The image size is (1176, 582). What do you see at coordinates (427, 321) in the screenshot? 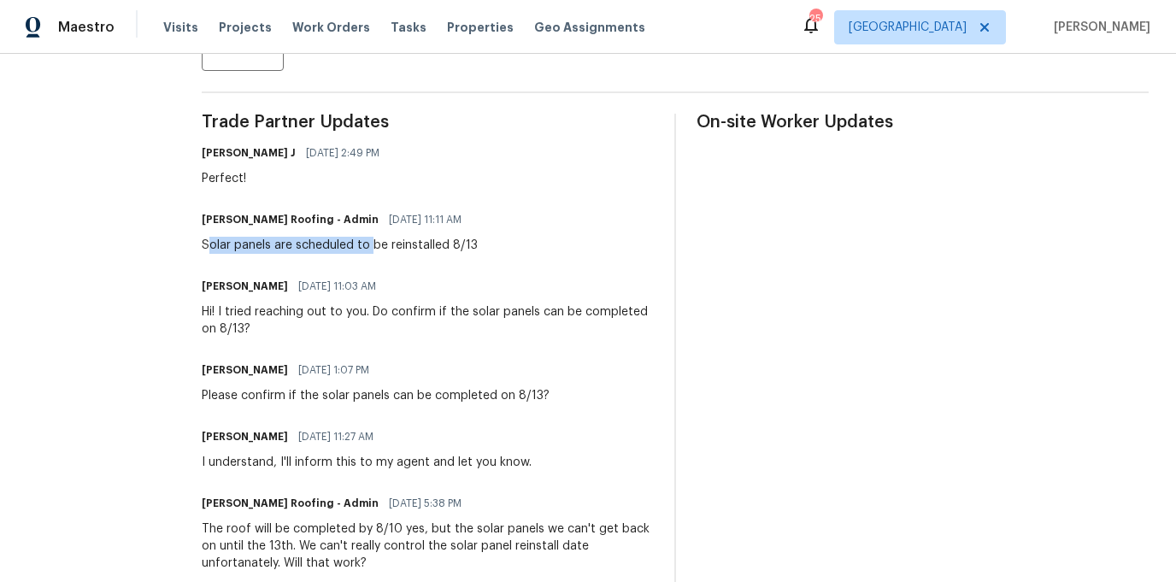
I see `div: Hi! I tried reaching out to you. Do confirm if the solar panels can be completed on 8/13?` at bounding box center [427, 321].